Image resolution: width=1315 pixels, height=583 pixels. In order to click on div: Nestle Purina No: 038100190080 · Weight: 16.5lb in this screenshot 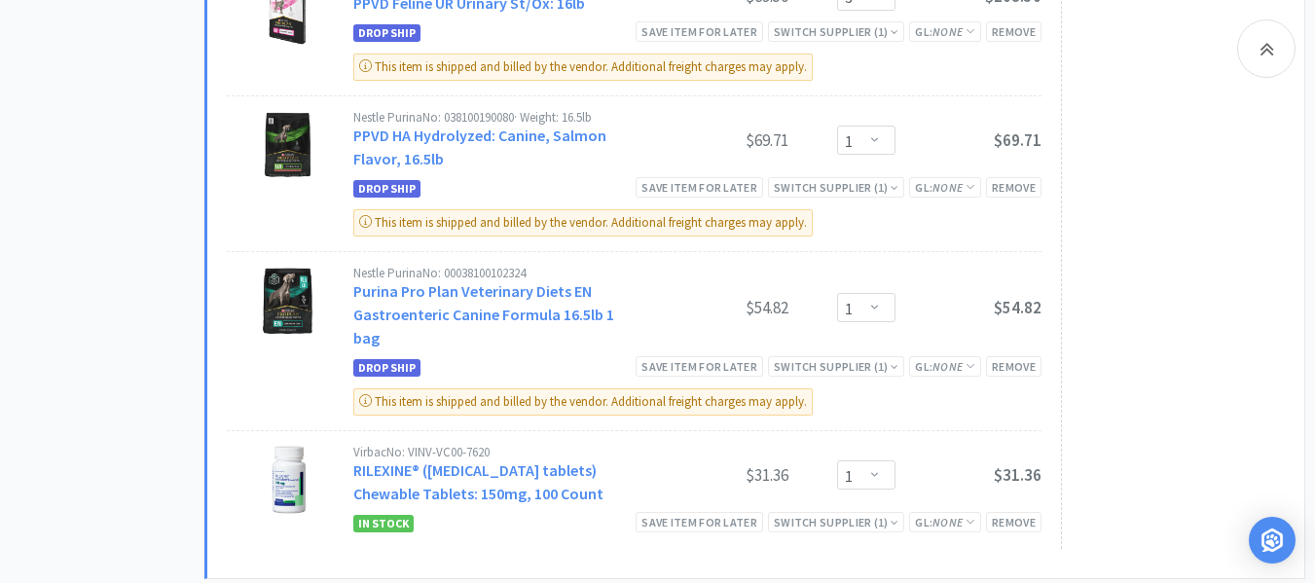, I will do `click(497, 117)`.